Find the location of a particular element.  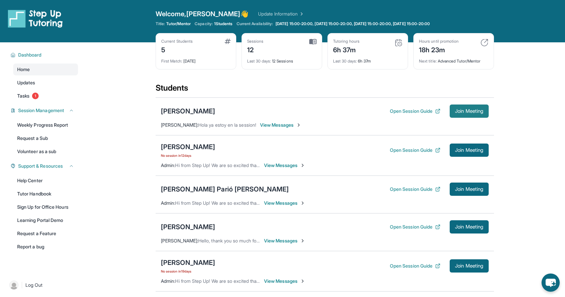

div: Tutoring hours is located at coordinates (346, 41).